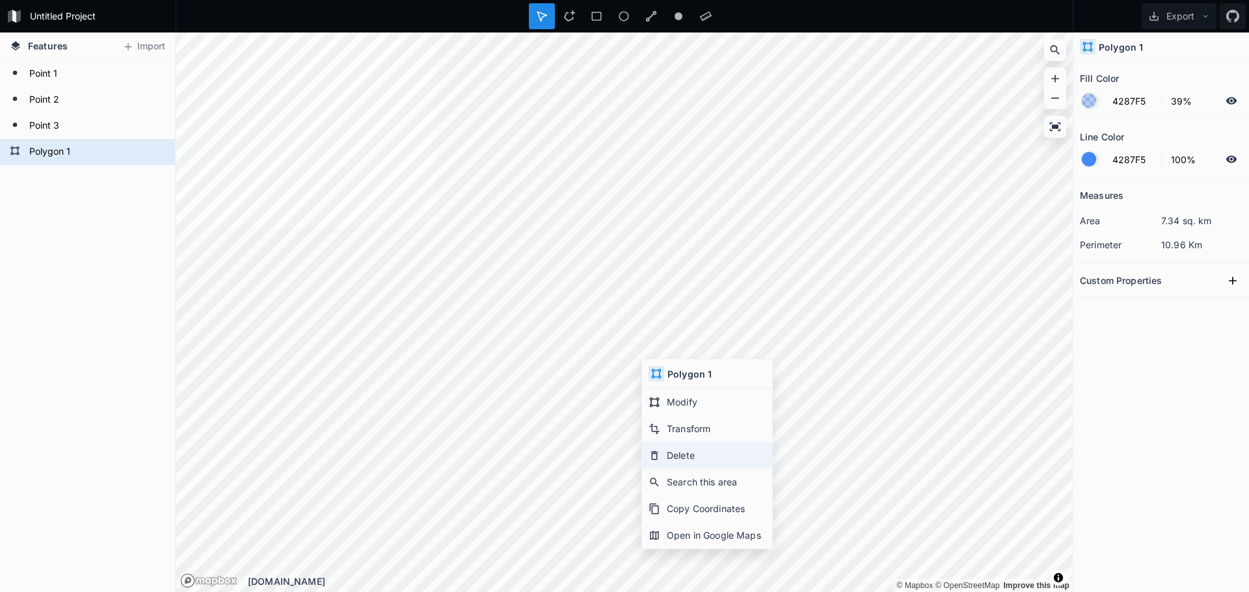 This screenshot has width=1249, height=592. I want to click on div: Open in Google Maps, so click(707, 535).